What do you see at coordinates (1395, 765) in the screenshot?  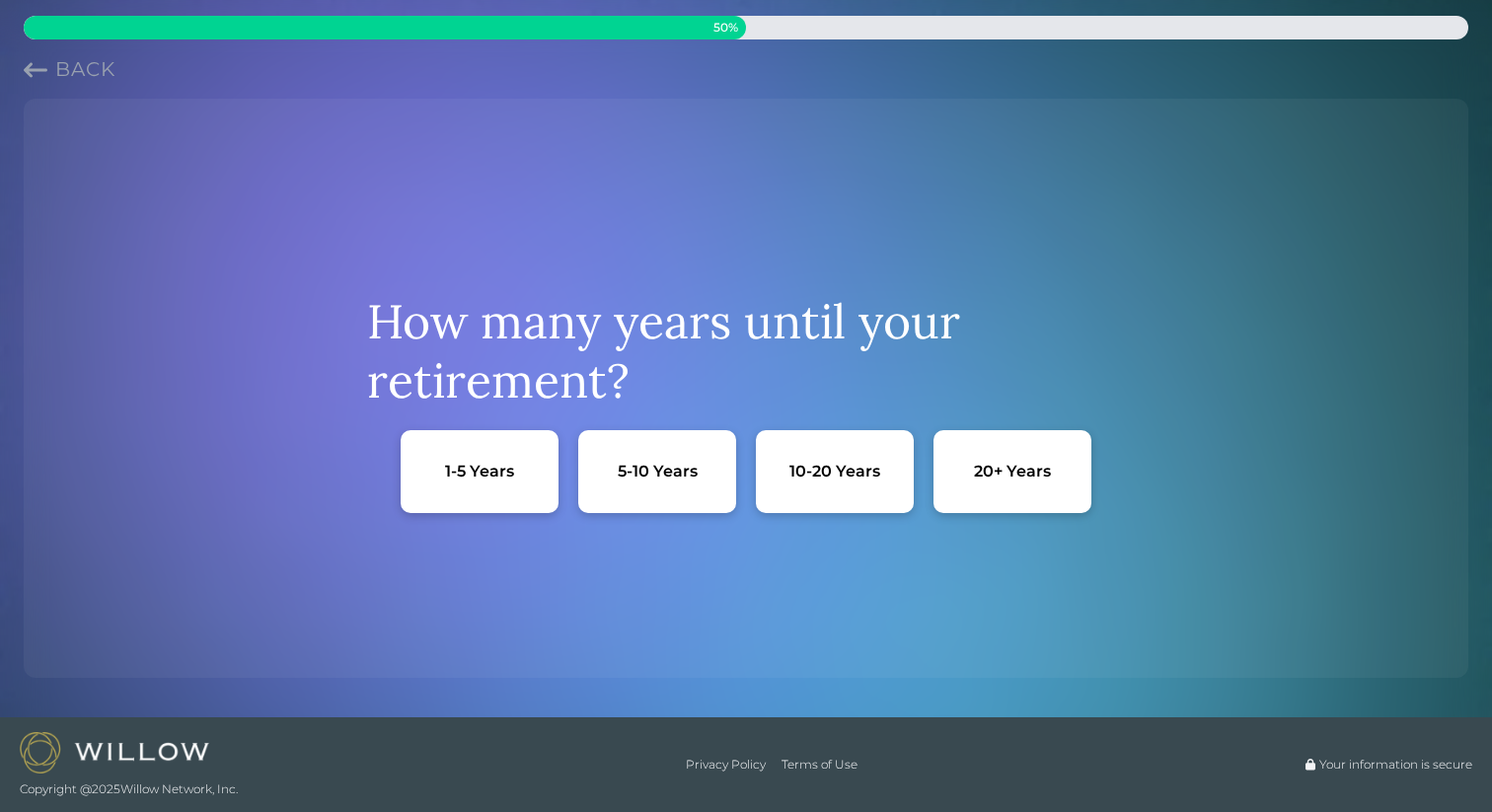 I see `span: Your information is secure` at bounding box center [1395, 765].